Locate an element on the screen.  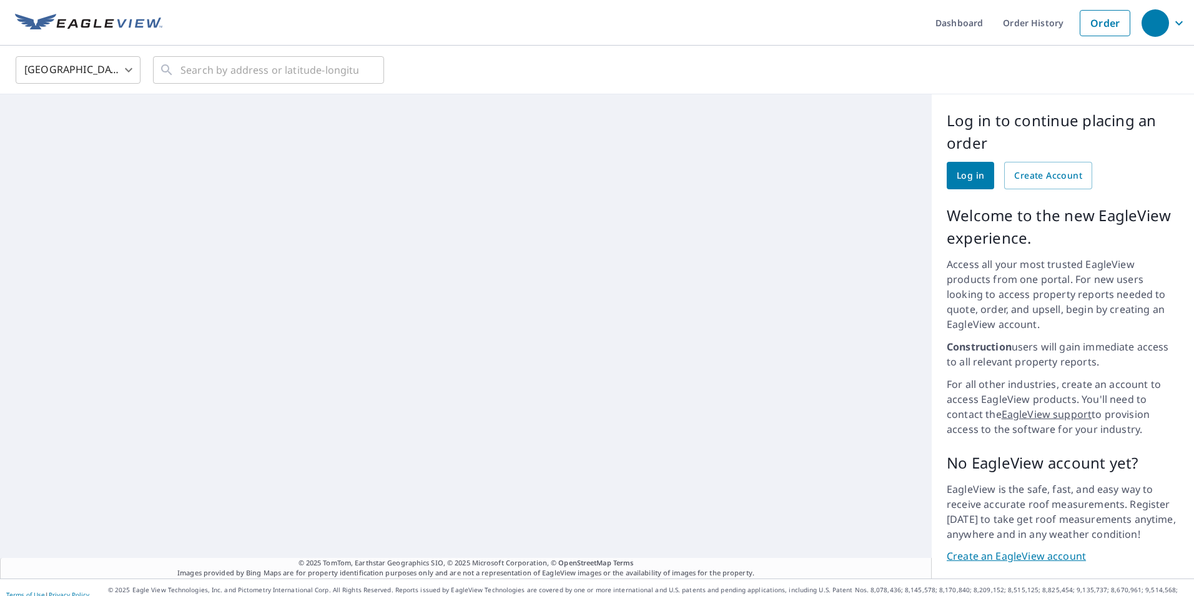
a: OpenStreetMap is located at coordinates (585, 562).